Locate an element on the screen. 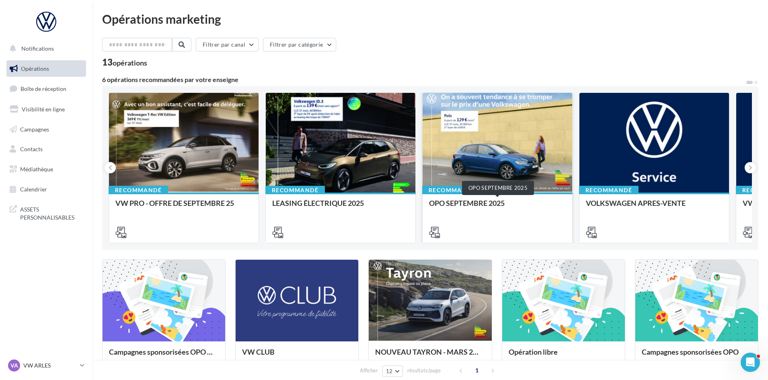  div: Campagnes sponsorisées OPO is located at coordinates (696, 356).